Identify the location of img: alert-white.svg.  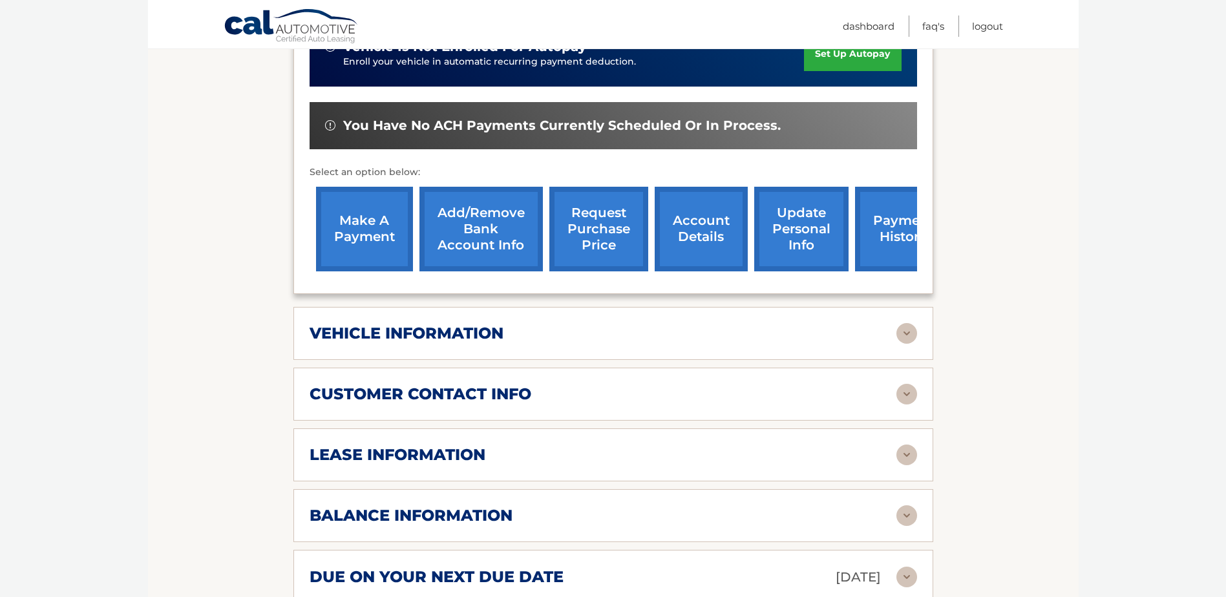
(330, 125).